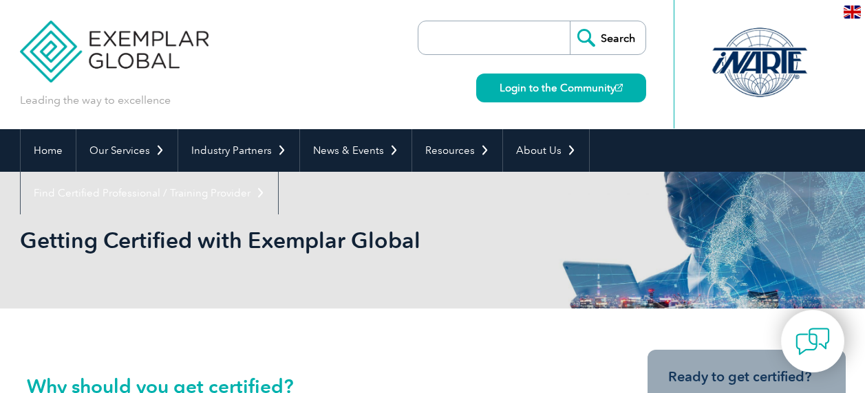 The height and width of the screenshot is (393, 865). I want to click on img: contact-chat.png, so click(812, 342).